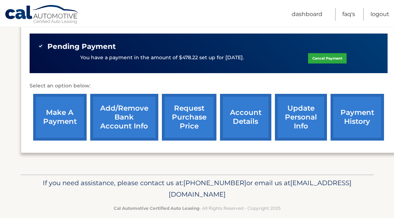  What do you see at coordinates (357, 117) in the screenshot?
I see `a: payment history` at bounding box center [357, 117].